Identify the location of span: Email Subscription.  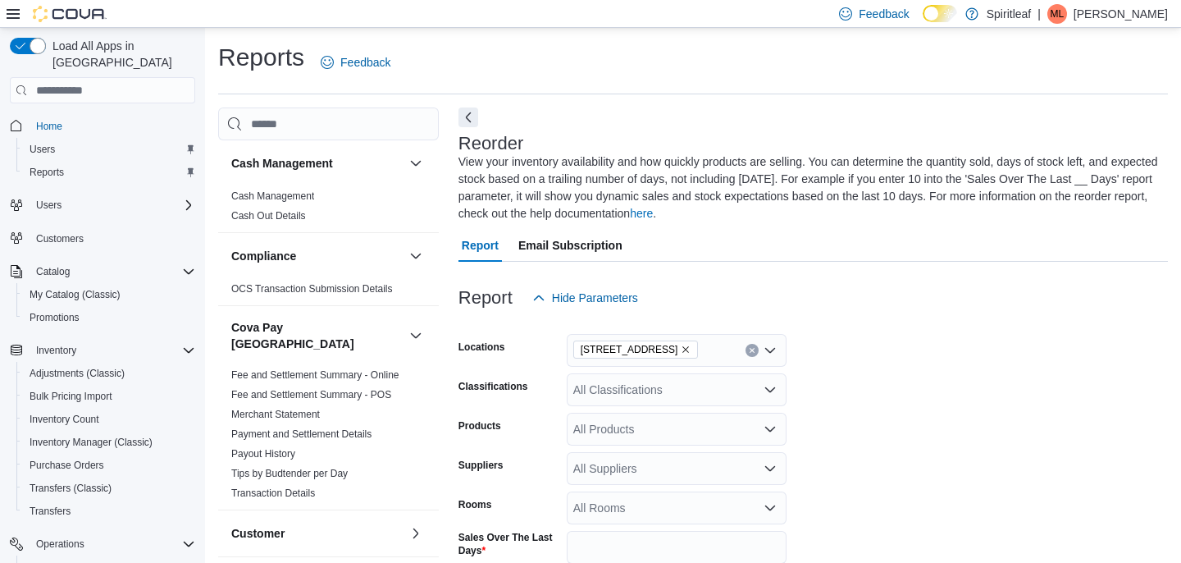
(570, 245).